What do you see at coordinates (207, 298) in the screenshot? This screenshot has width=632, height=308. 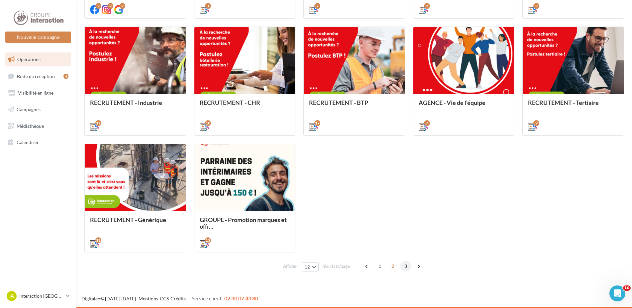 I see `span: Service client` at bounding box center [207, 298].